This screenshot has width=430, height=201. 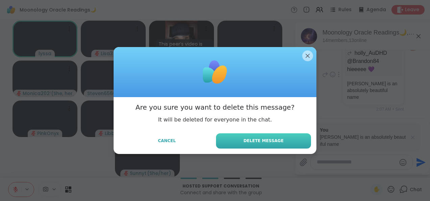 I want to click on p: It will be deleted for everyone in the chat., so click(x=215, y=120).